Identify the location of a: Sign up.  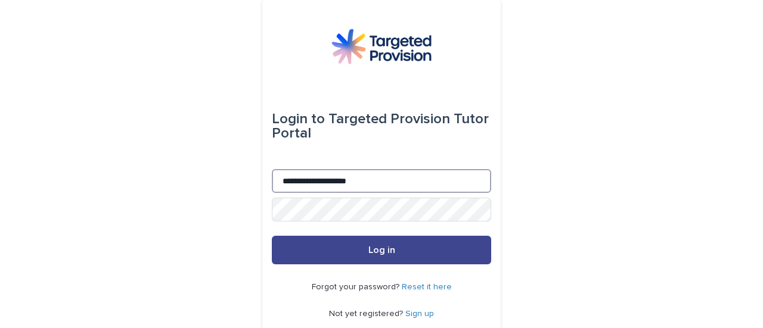
(419, 314).